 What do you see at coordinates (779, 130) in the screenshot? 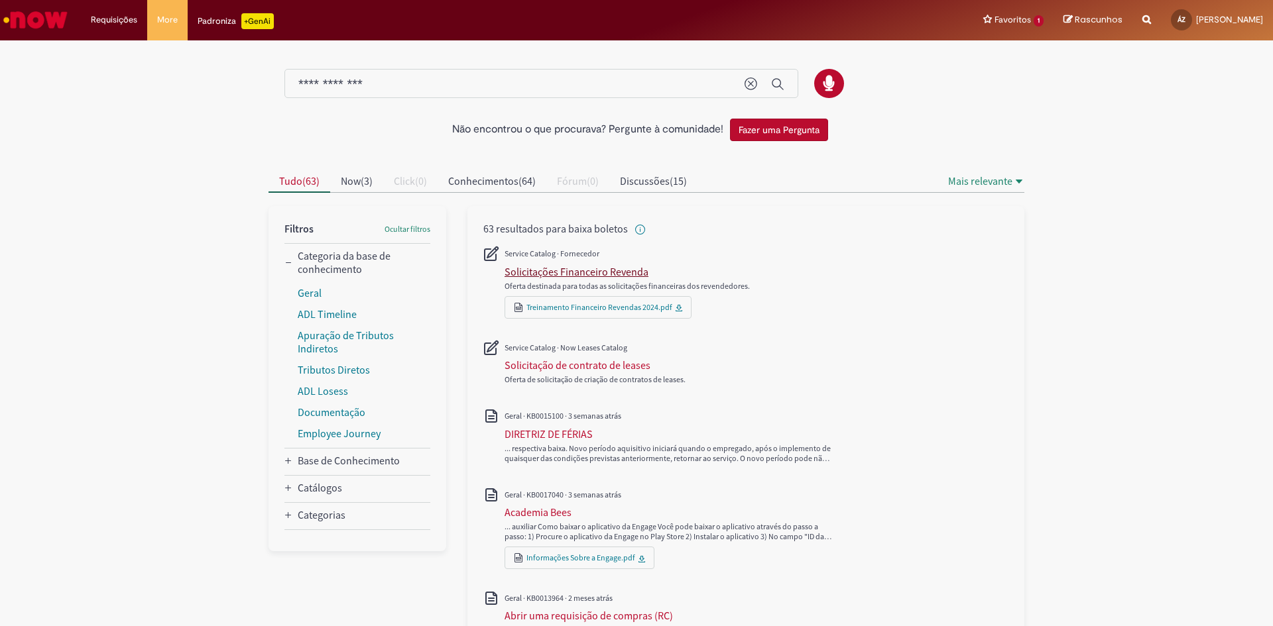
I see `button: Fazer uma Pergunta` at bounding box center [779, 130].